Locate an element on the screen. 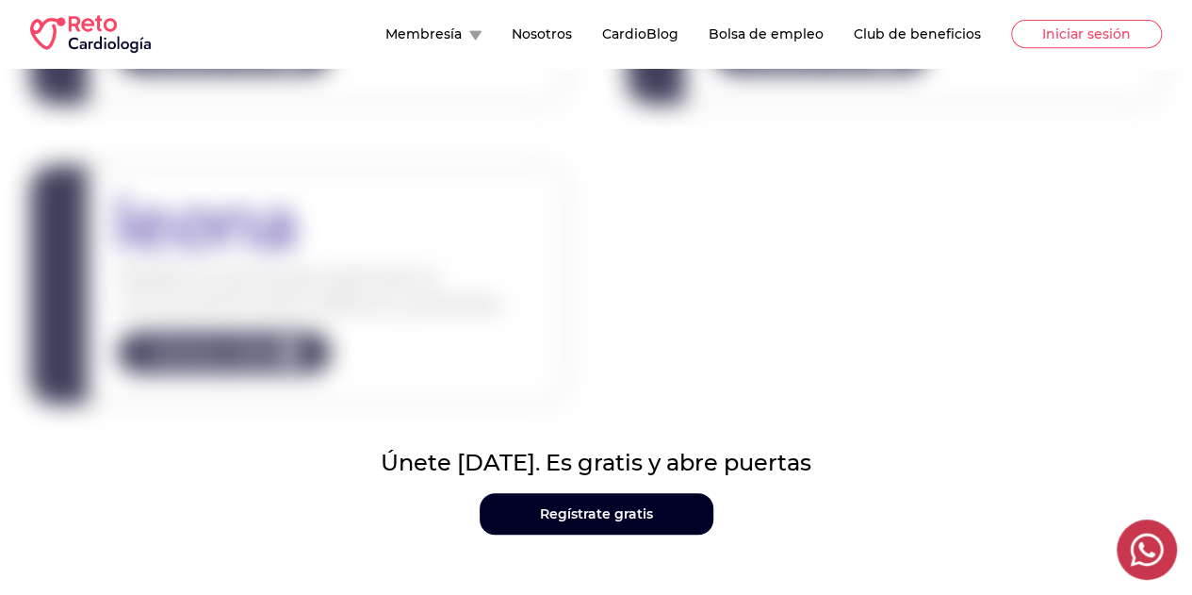 The height and width of the screenshot is (595, 1192). a: Regístrate gratis is located at coordinates (597, 514).